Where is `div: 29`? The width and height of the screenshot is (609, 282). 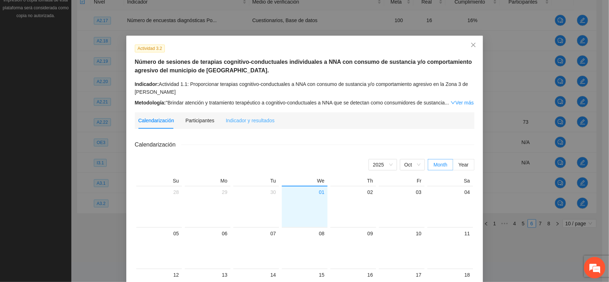 div: 29 is located at coordinates (208, 192).